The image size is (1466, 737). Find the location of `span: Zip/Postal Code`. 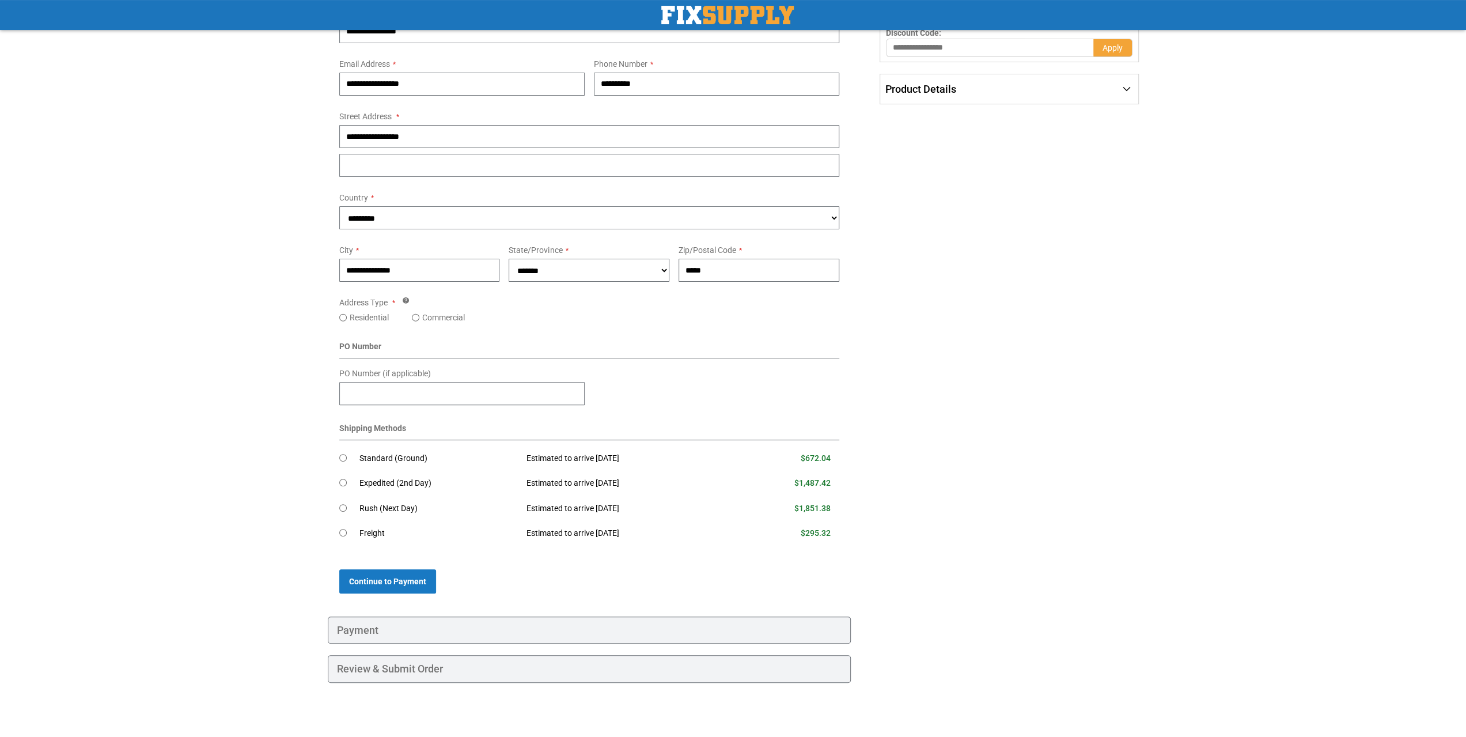

span: Zip/Postal Code is located at coordinates (707, 250).